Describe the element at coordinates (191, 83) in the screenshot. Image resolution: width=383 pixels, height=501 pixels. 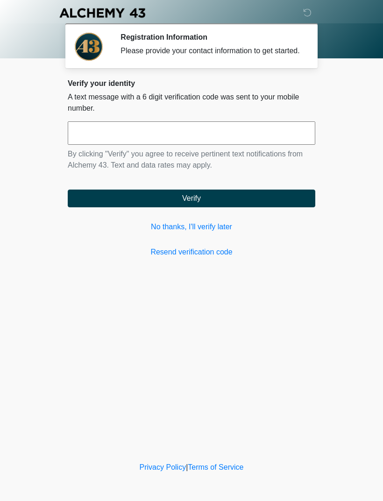
I see `h2: Verify your identity` at that location.